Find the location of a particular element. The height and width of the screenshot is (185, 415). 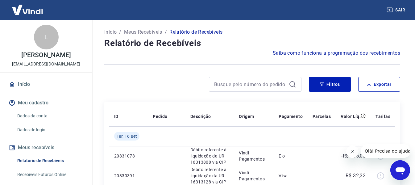

a: Meus Recebíveis is located at coordinates (143, 32).